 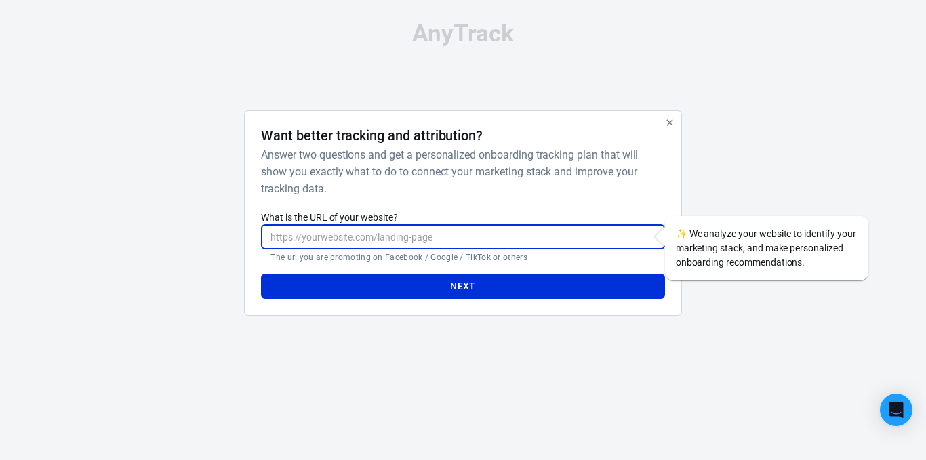 I want to click on h4: Want better tracking and attribution?, so click(x=372, y=136).